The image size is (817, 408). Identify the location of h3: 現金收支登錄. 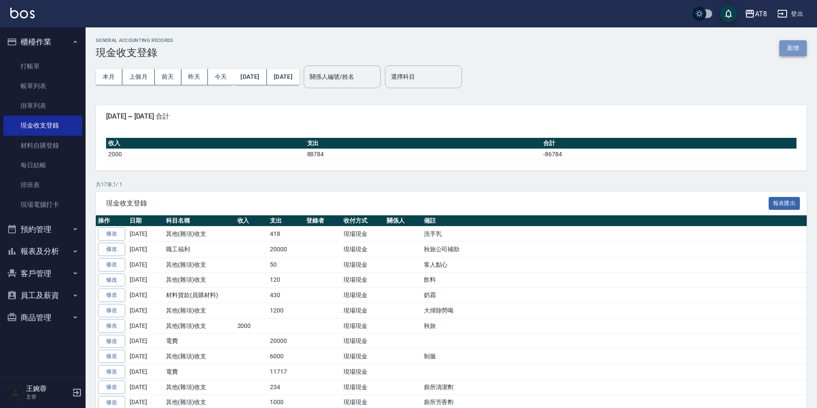
(135, 53).